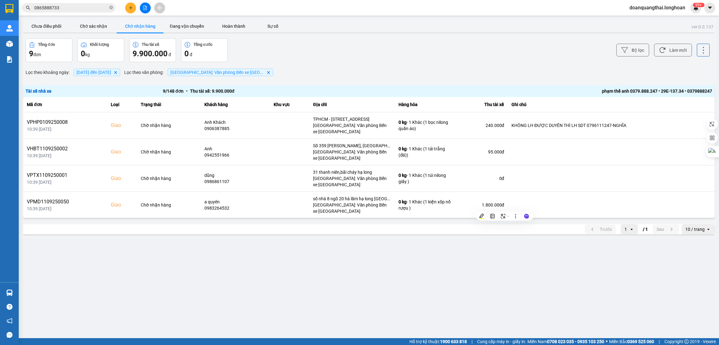 This screenshot has height=345, width=719. Describe the element at coordinates (235, 175) in the screenshot. I see `div: dũng` at that location.